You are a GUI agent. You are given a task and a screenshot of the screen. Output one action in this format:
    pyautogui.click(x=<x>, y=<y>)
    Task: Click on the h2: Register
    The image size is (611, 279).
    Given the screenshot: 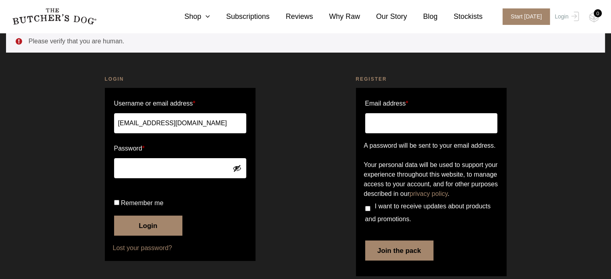 What is the action you would take?
    pyautogui.click(x=431, y=79)
    